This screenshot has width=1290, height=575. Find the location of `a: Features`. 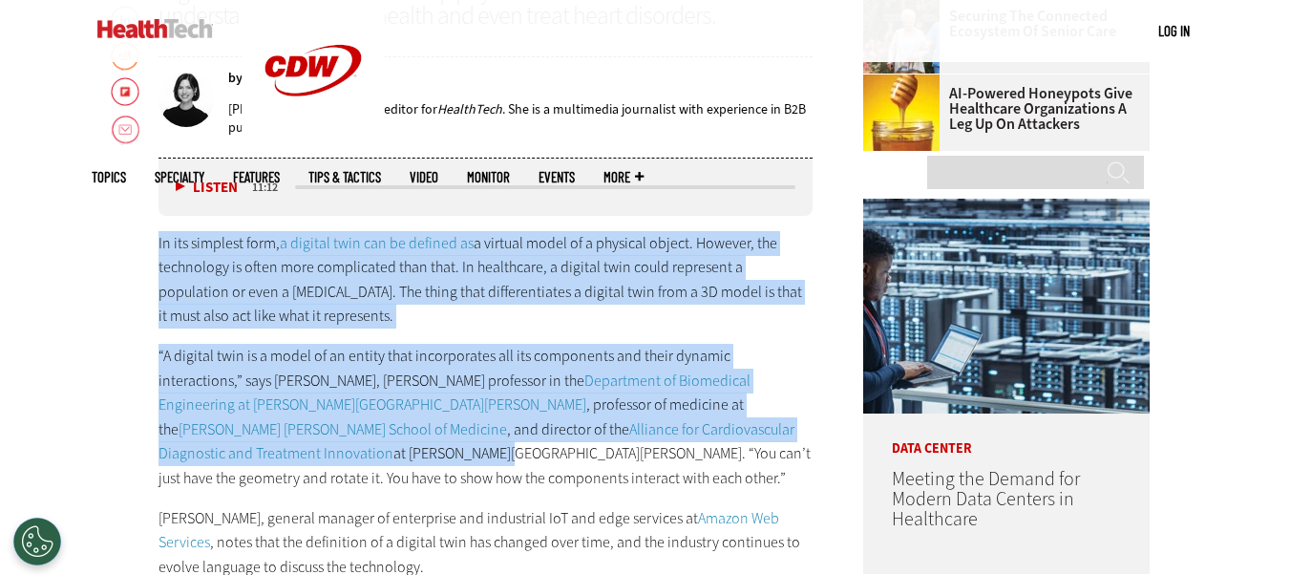

a: Features is located at coordinates (256, 177).